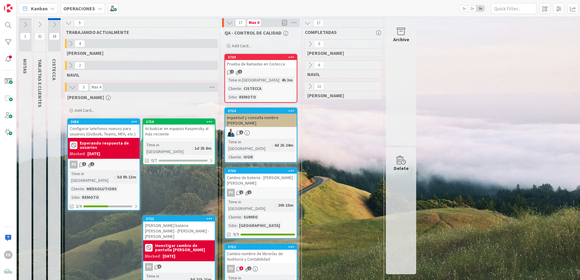  What do you see at coordinates (203, 148) in the screenshot?
I see `div: 1d 2h 8m` at bounding box center [203, 148].